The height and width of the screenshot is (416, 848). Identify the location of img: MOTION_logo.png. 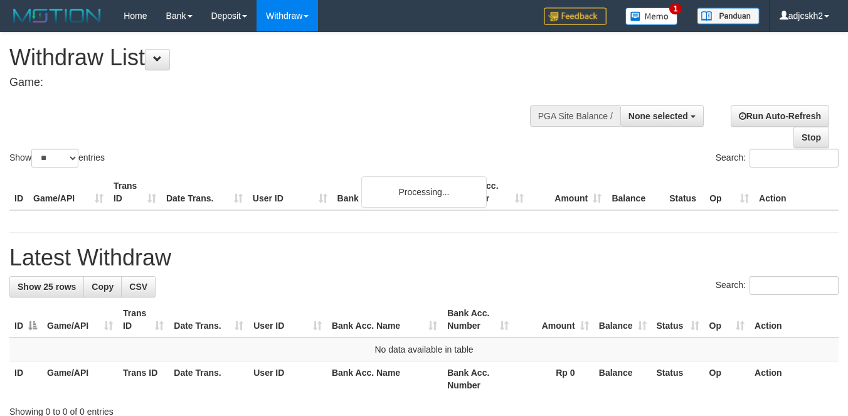
(57, 16).